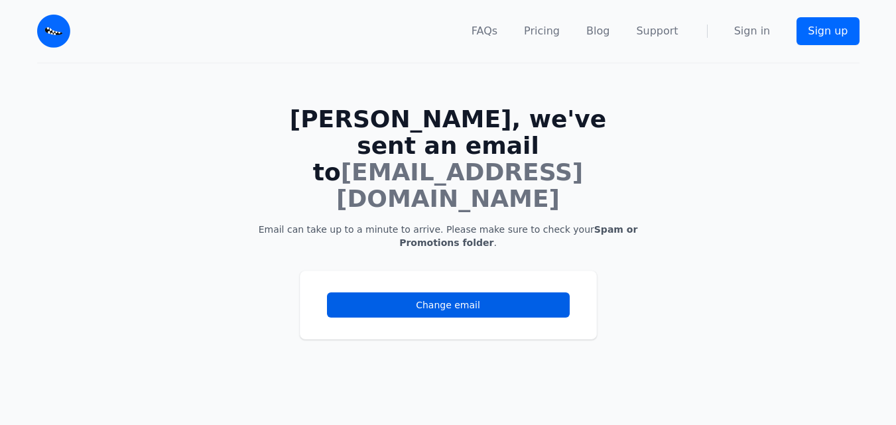 This screenshot has width=896, height=425. What do you see at coordinates (448, 305) in the screenshot?
I see `a: Change email` at bounding box center [448, 305].